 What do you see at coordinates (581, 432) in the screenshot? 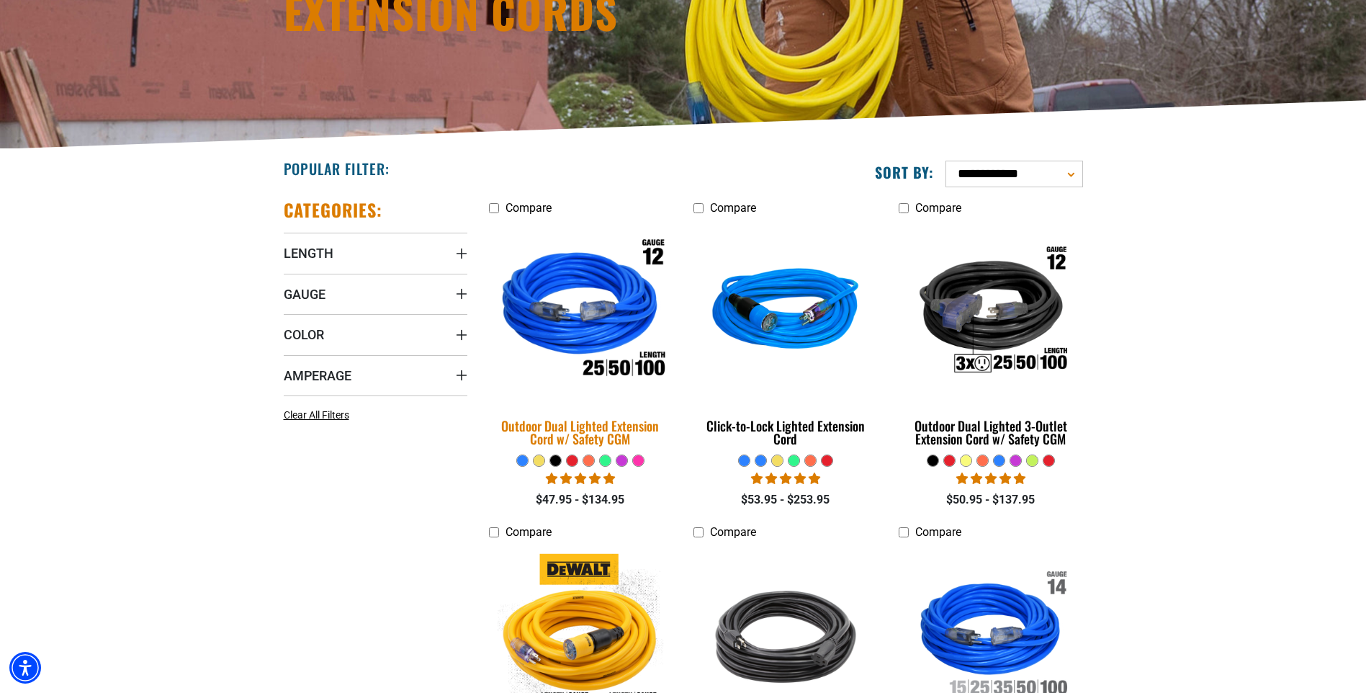
I see `div: Outdoor Dual Lighted Extension Cord w/ Safety CGM` at bounding box center [581, 432].